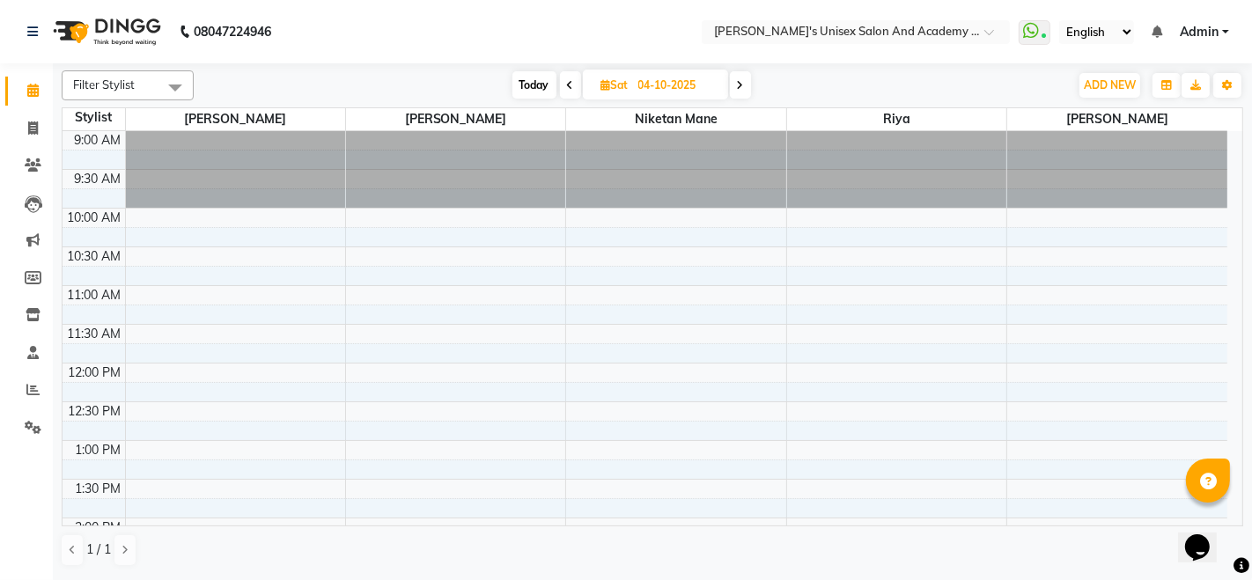  I want to click on div: 1:00 PM, so click(99, 450).